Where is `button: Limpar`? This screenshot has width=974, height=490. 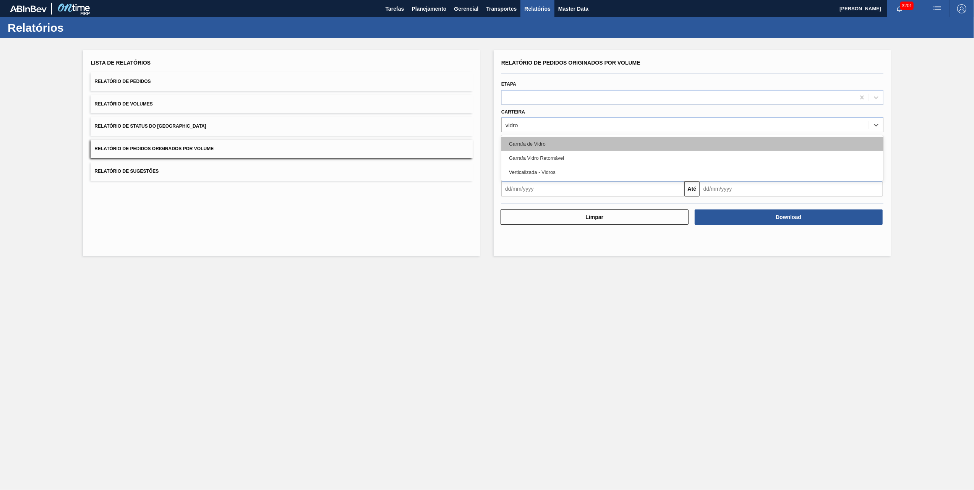 button: Limpar is located at coordinates (595, 217).